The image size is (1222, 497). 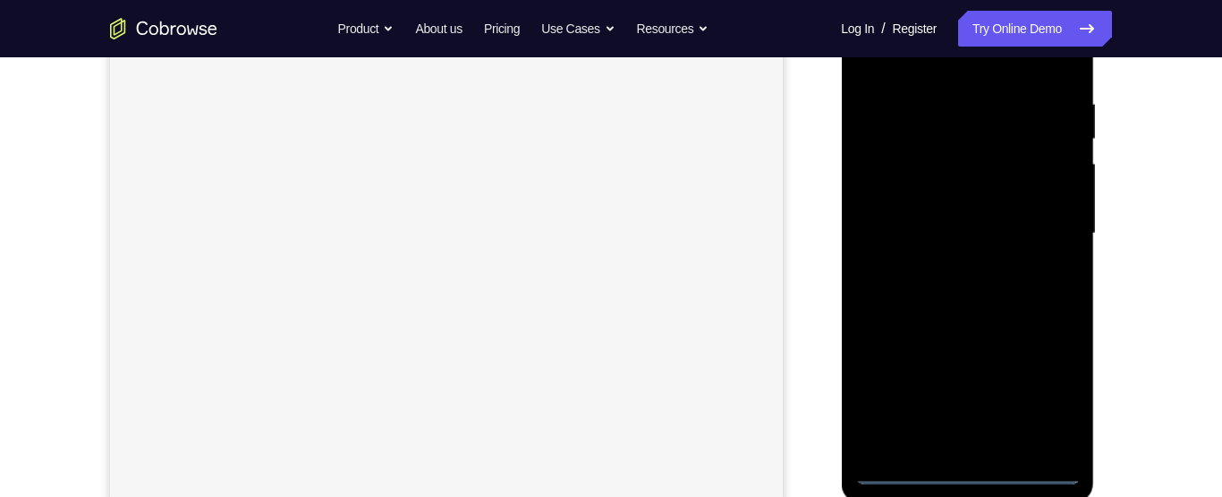 What do you see at coordinates (164, 29) in the screenshot?
I see `a: Go to the home page` at bounding box center [164, 29].